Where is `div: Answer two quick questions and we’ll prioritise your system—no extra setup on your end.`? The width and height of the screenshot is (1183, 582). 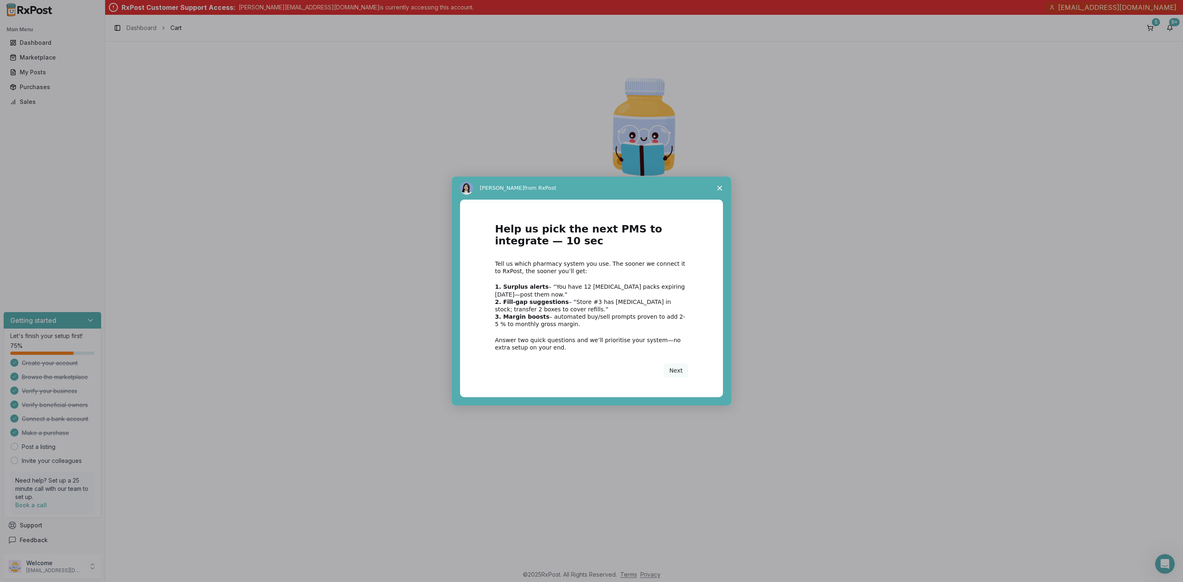 div: Answer two quick questions and we’ll prioritise your system—no extra setup on your end. is located at coordinates (592, 344).